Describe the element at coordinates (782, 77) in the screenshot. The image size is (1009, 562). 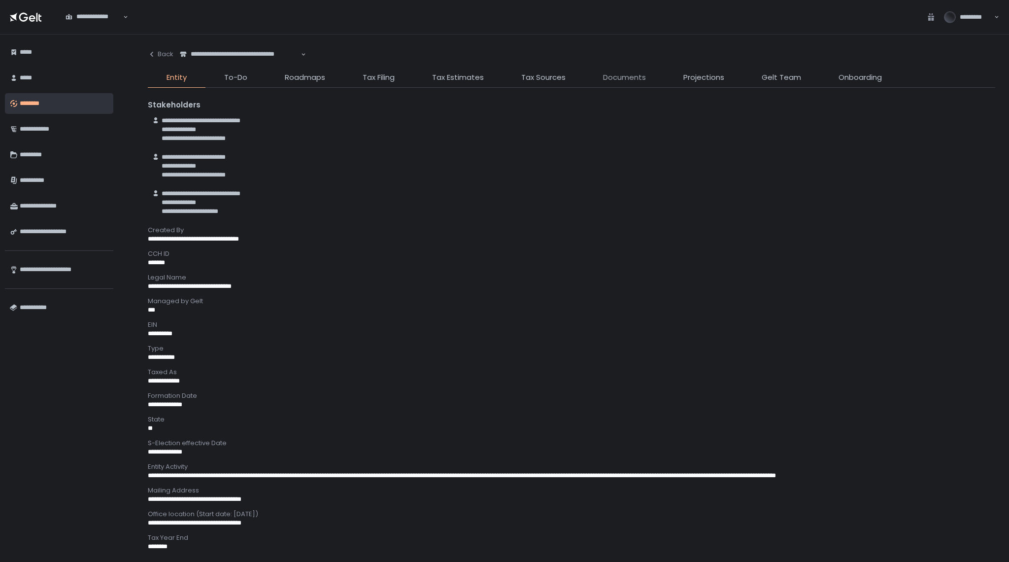
I see `span: Gelt Team` at that location.